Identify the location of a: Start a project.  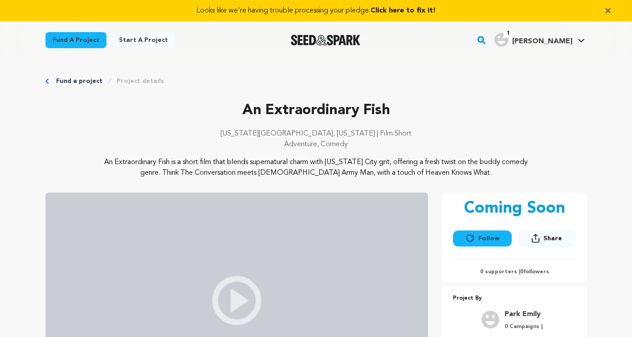
(143, 40).